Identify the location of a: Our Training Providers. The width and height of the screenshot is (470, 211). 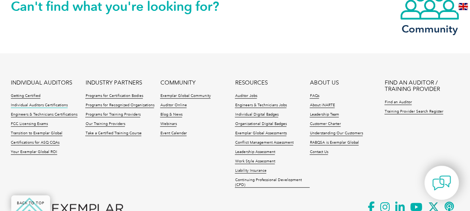
(105, 124).